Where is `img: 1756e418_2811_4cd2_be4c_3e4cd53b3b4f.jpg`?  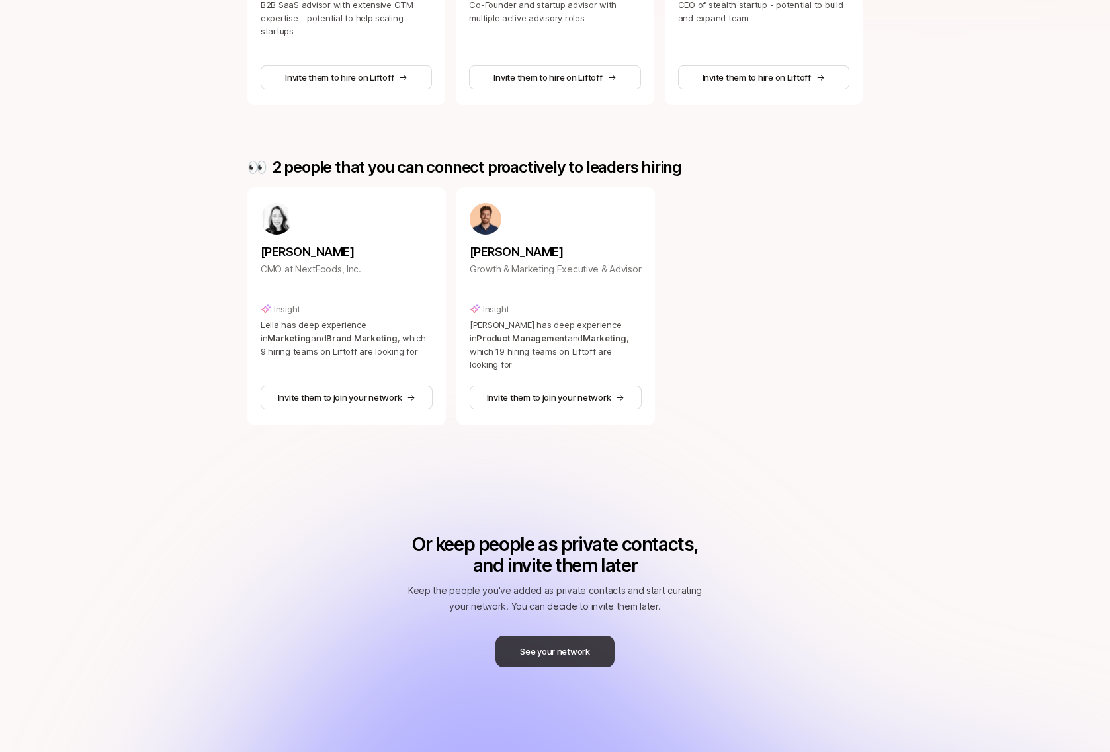
img: 1756e418_2811_4cd2_be4c_3e4cd53b3b4f.jpg is located at coordinates (277, 219).